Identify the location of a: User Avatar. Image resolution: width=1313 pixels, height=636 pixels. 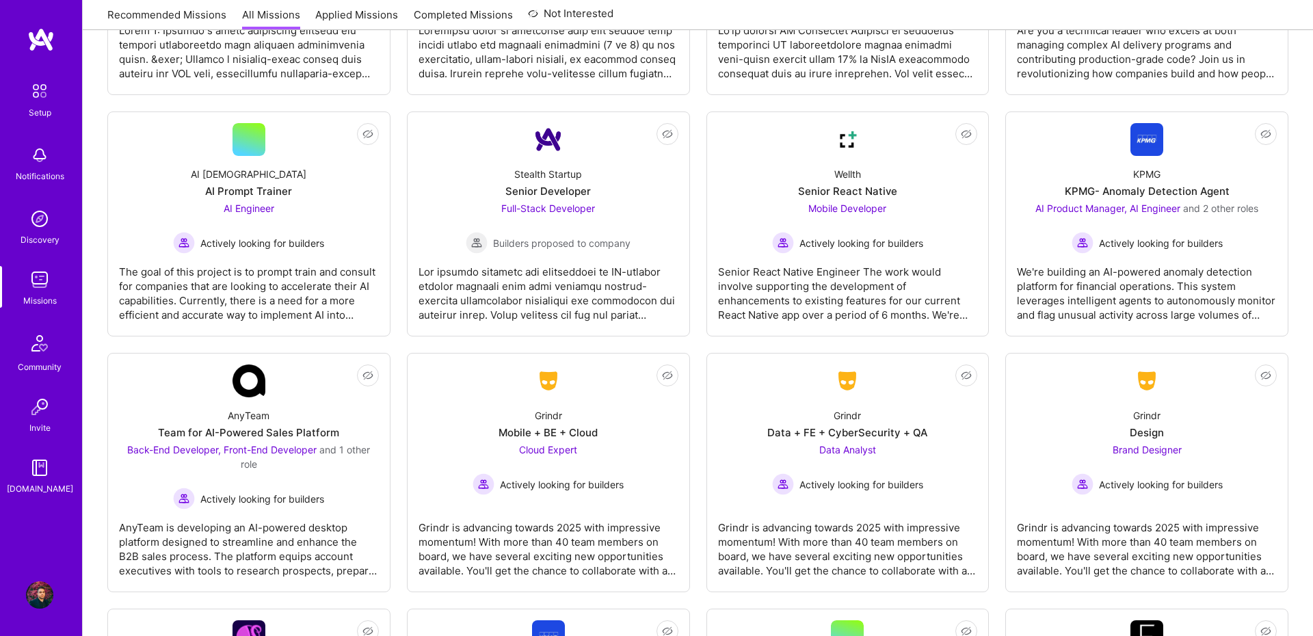
(40, 595).